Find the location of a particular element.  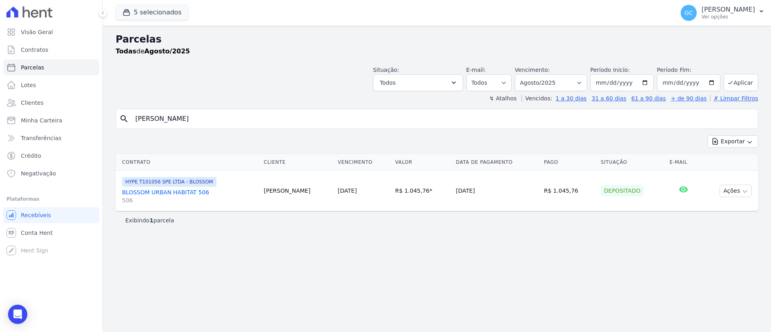

th: Situação is located at coordinates (632, 162).